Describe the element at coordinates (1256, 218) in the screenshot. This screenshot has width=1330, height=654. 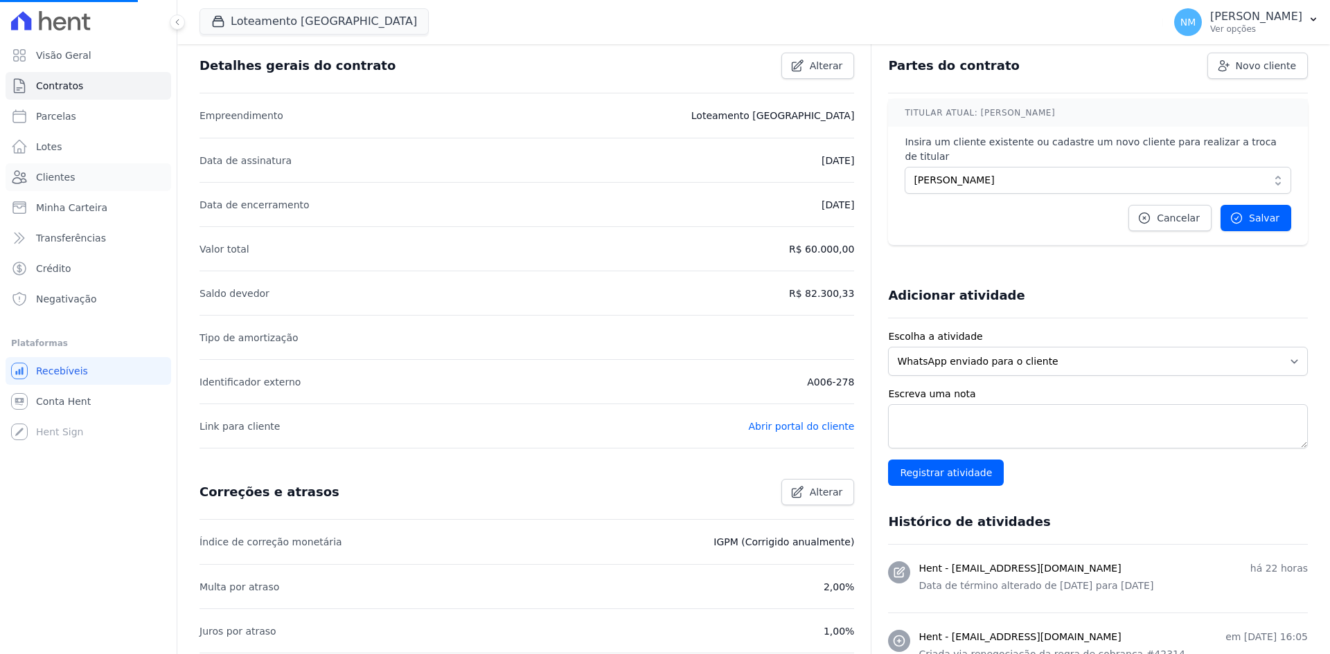
I see `a: Salvar` at that location.